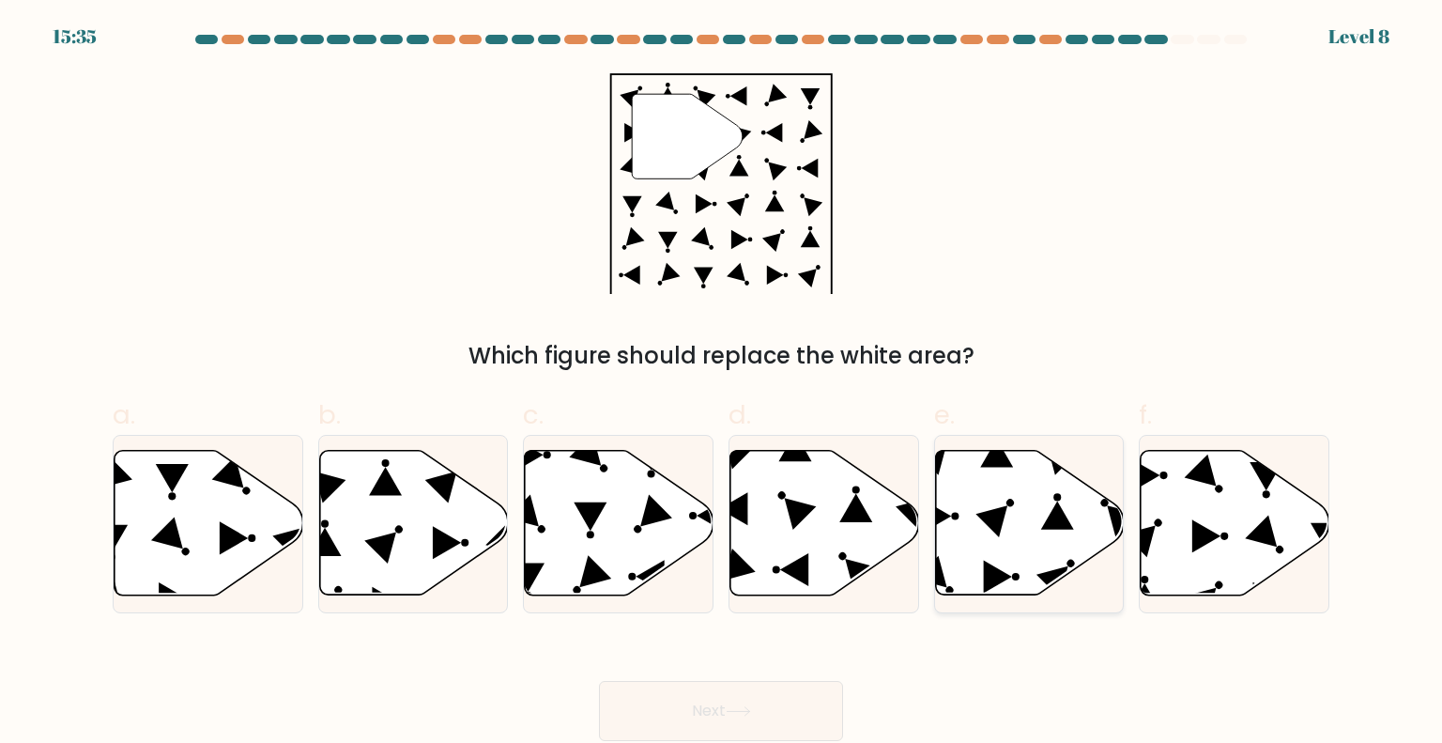  Describe the element at coordinates (1358, 37) in the screenshot. I see `div: Level 8` at that location.